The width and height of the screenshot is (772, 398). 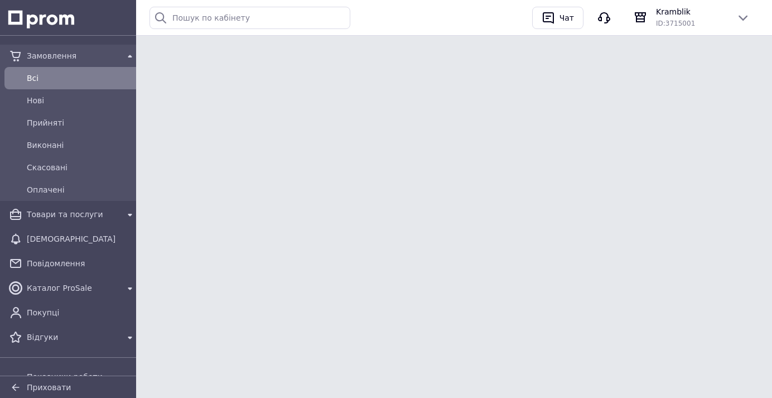 What do you see at coordinates (81, 100) in the screenshot?
I see `span: Нові` at bounding box center [81, 100].